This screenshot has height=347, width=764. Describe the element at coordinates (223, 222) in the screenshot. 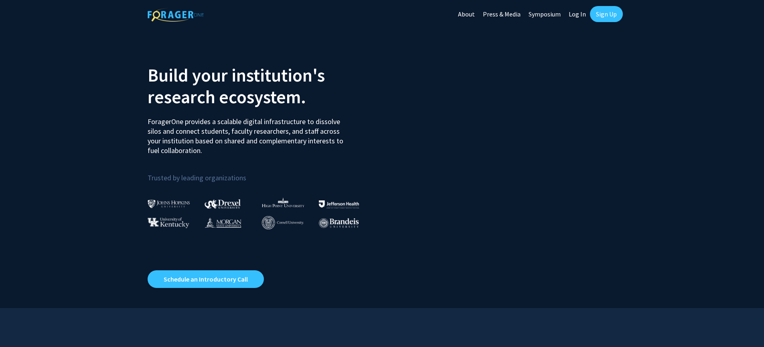

I see `img: Morgan State University` at that location.